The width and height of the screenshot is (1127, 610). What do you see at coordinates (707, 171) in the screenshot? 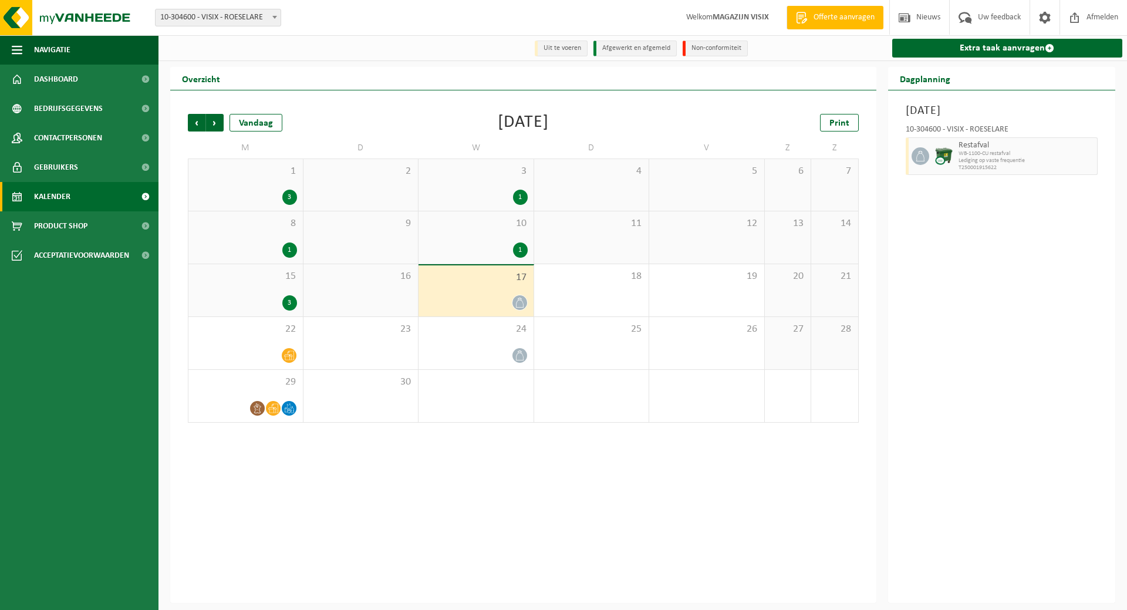
I see `span: 5` at bounding box center [707, 171].